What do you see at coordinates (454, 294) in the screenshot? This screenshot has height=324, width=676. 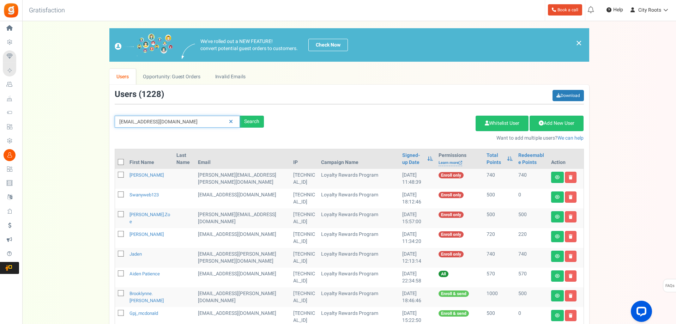 I see `span: Enroll & send` at bounding box center [454, 294].